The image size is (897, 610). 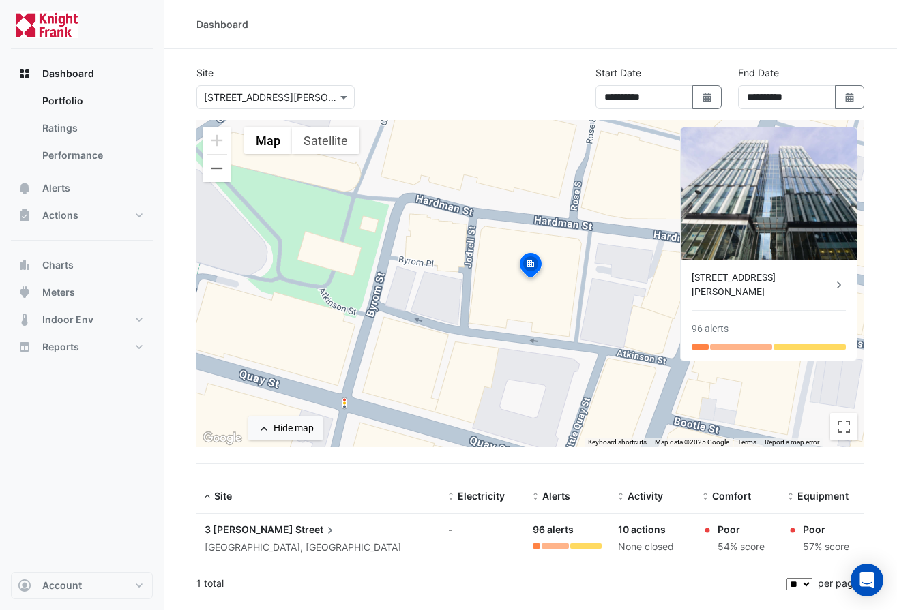 I want to click on span: Map data ©2025 Google, so click(x=691, y=442).